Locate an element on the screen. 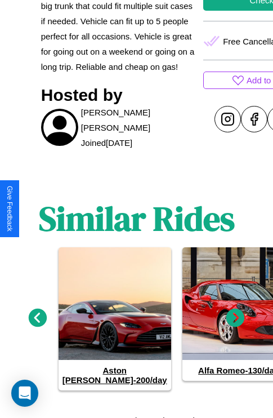 This screenshot has height=418, width=273. h3: Hosted by is located at coordinates (120, 95).